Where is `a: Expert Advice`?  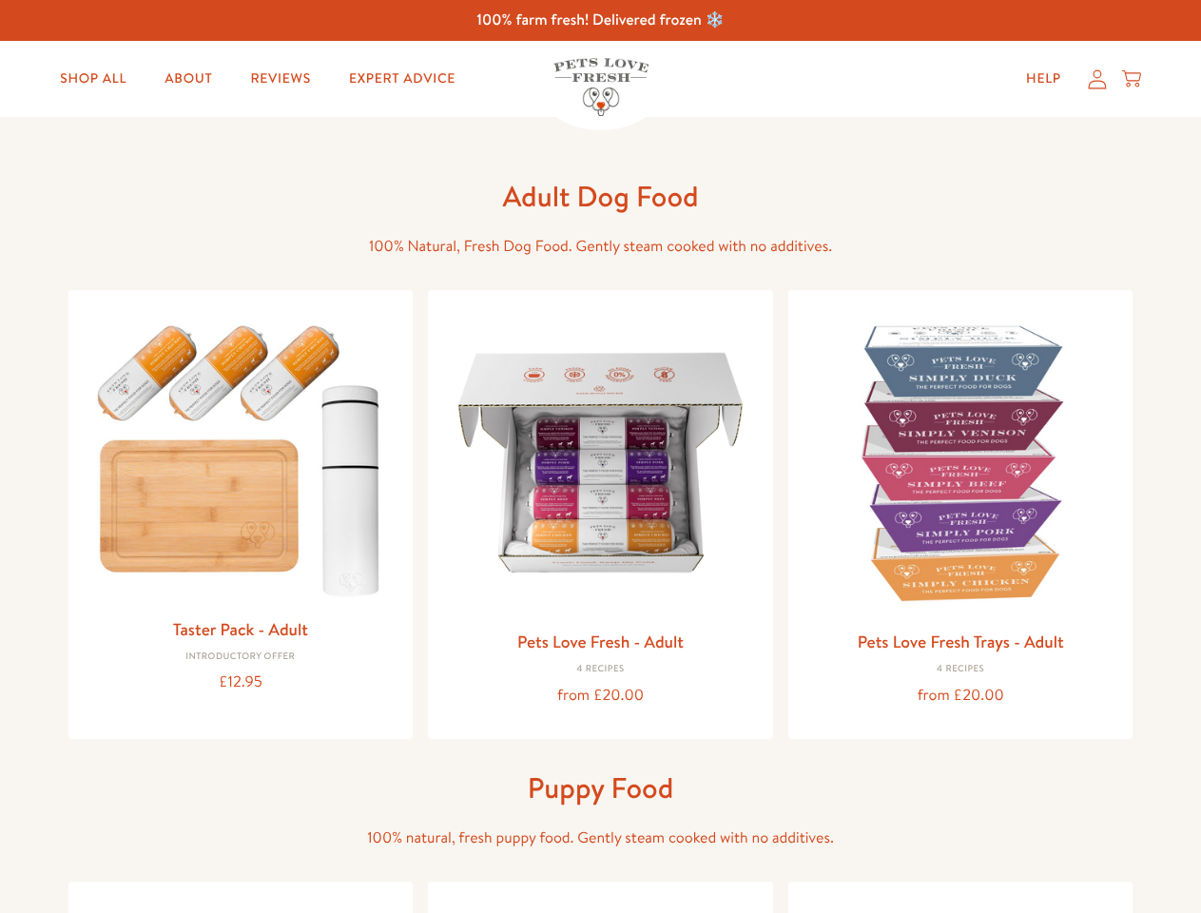
a: Expert Advice is located at coordinates (402, 79).